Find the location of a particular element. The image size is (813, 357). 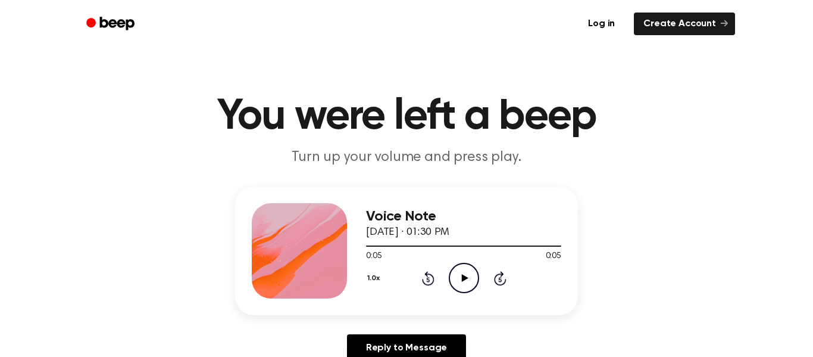

button: 1.0x is located at coordinates (375, 278).